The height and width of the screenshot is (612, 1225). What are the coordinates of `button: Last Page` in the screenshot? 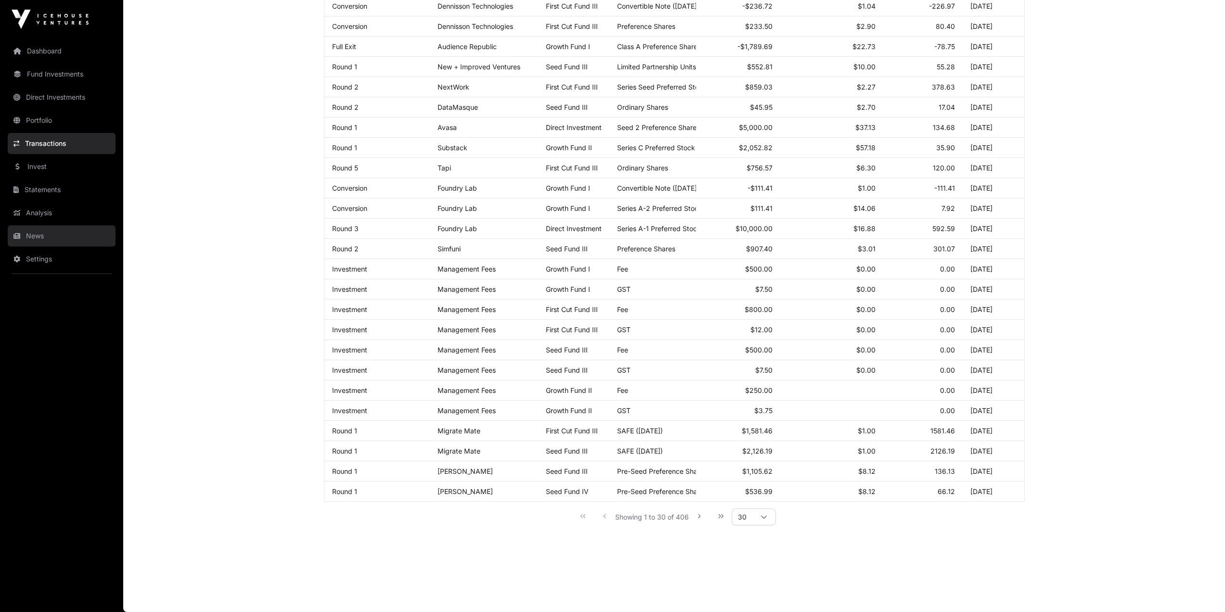 It's located at (721, 516).